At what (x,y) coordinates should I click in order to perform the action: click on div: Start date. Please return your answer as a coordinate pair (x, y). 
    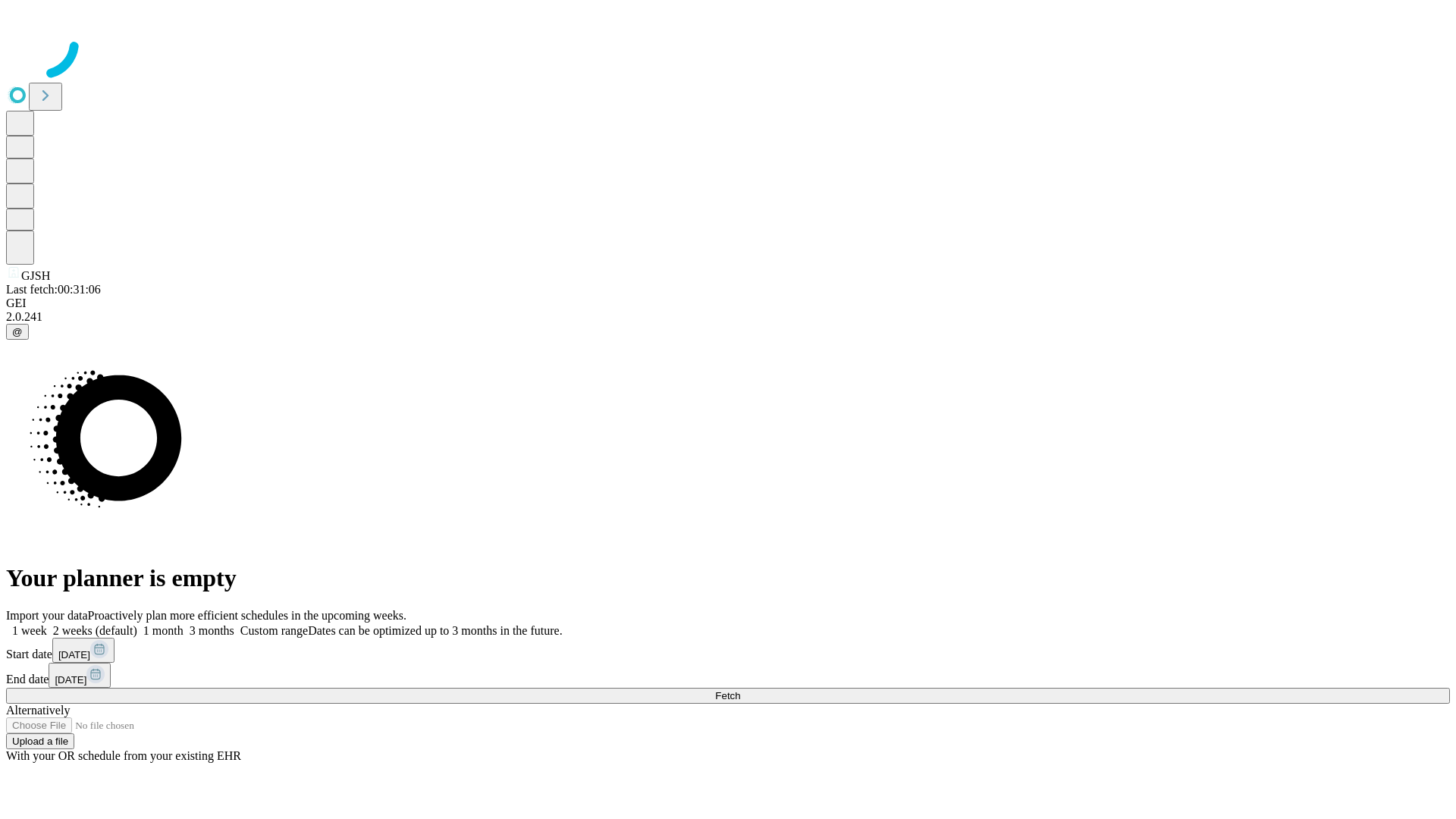
    Looking at the image, I should click on (728, 649).